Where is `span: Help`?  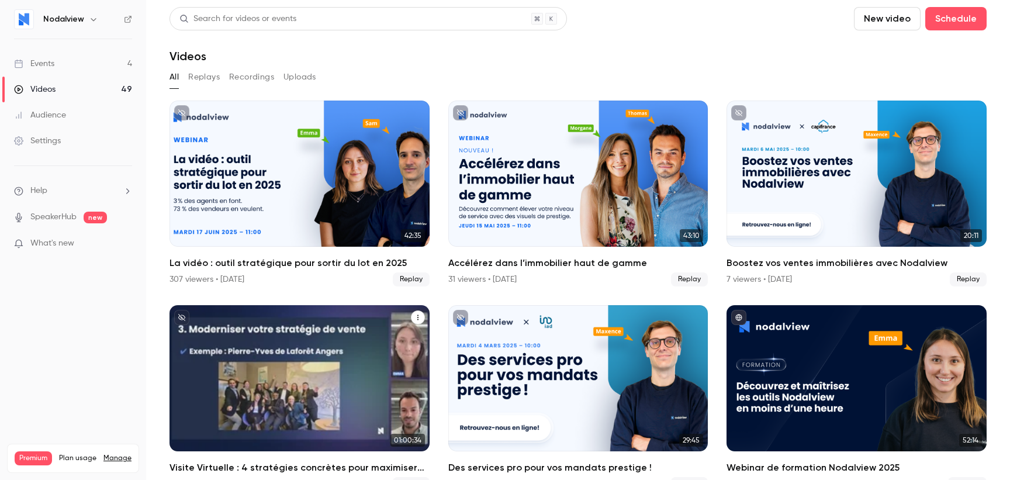 span: Help is located at coordinates (39, 191).